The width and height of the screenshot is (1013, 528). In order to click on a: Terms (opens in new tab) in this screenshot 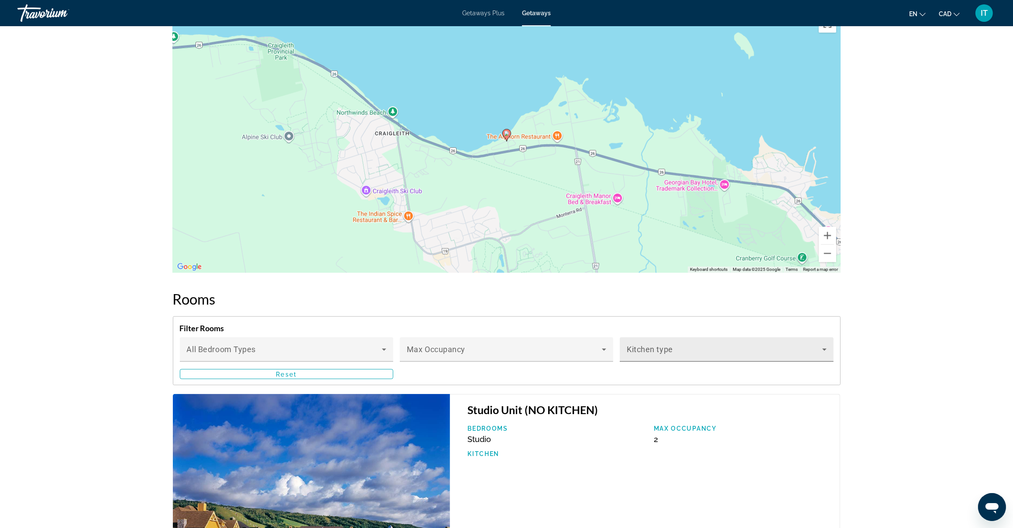, I will do `click(791, 269)`.